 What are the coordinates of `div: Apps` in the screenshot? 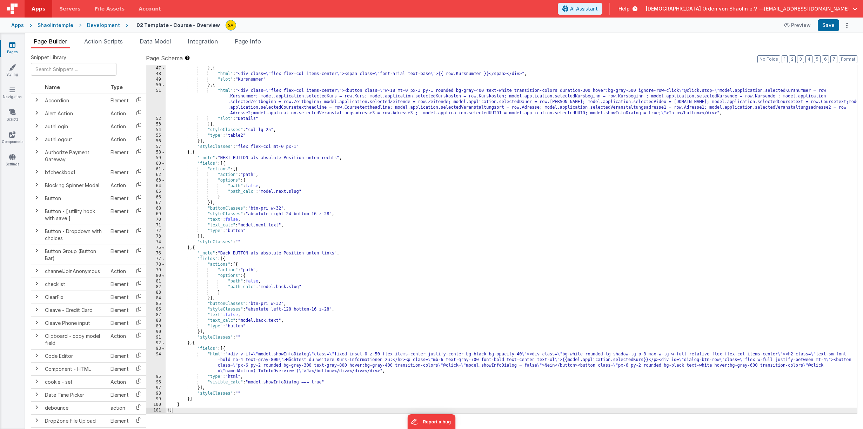 It's located at (18, 25).